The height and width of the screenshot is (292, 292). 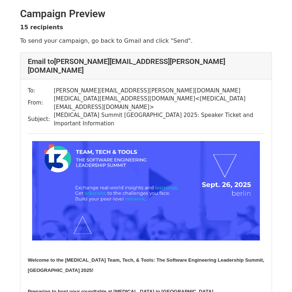 What do you see at coordinates (42, 27) in the screenshot?
I see `strong: 15 recipients` at bounding box center [42, 27].